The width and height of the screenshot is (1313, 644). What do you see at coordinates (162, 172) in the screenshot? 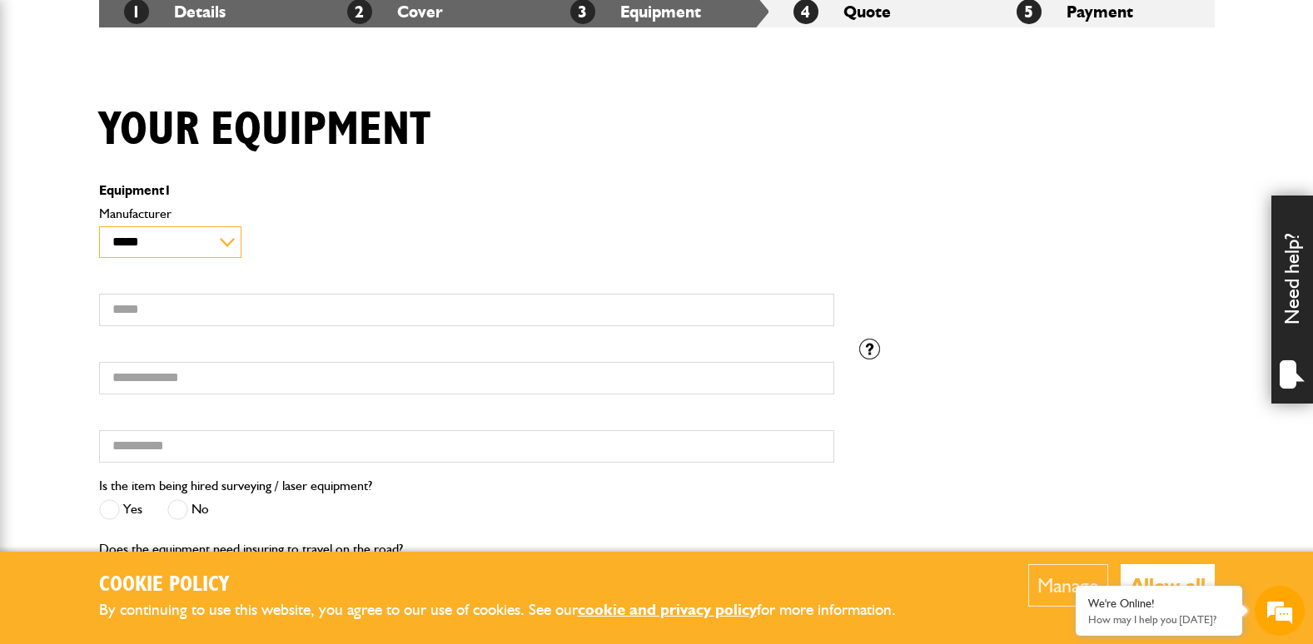
I see `input: Enter your last name` at bounding box center [162, 172].